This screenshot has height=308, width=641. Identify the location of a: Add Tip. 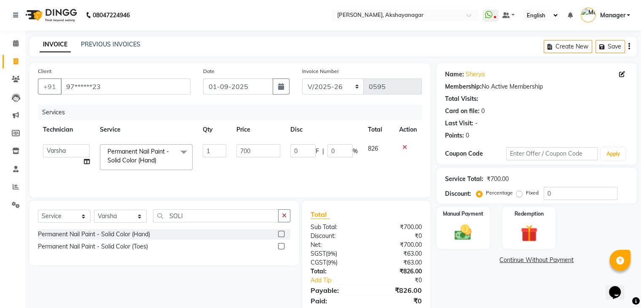
(340, 280).